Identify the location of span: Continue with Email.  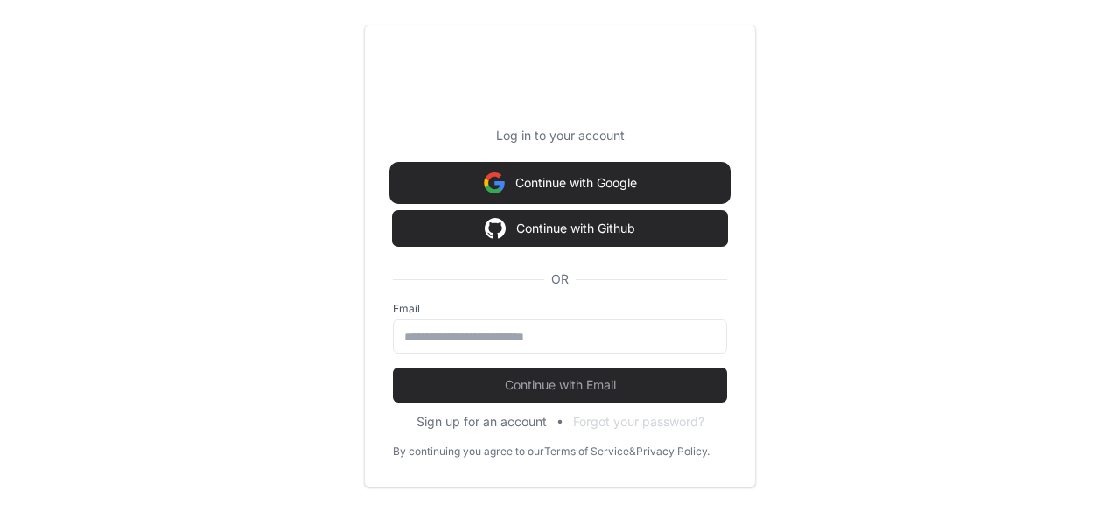
(560, 385).